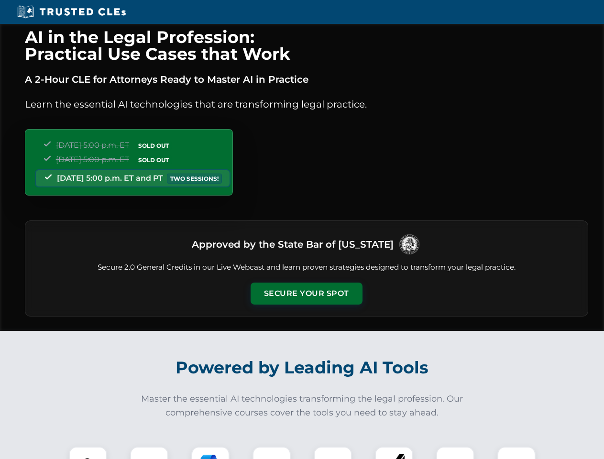 This screenshot has width=604, height=459. What do you see at coordinates (307, 267) in the screenshot?
I see `p: Secure 2.0 General Credits in our Live Webcast and learn proven strategies designed to transform ...` at bounding box center [307, 267].